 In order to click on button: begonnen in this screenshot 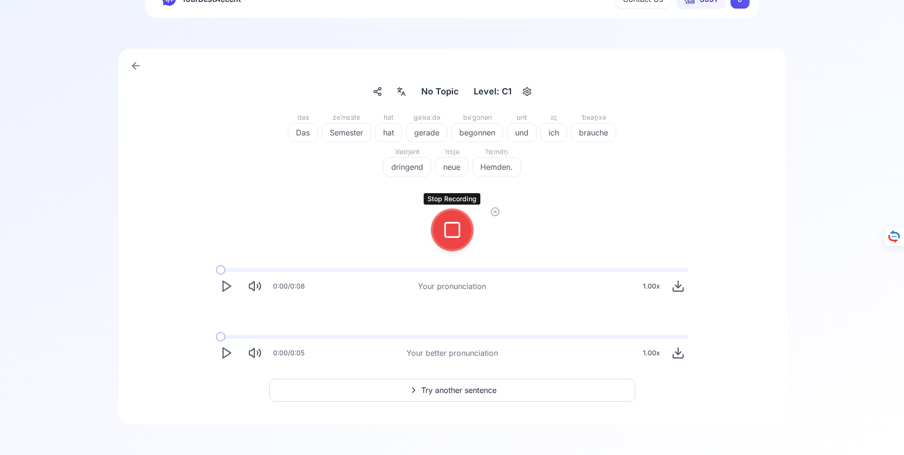, I will do `click(477, 133)`.